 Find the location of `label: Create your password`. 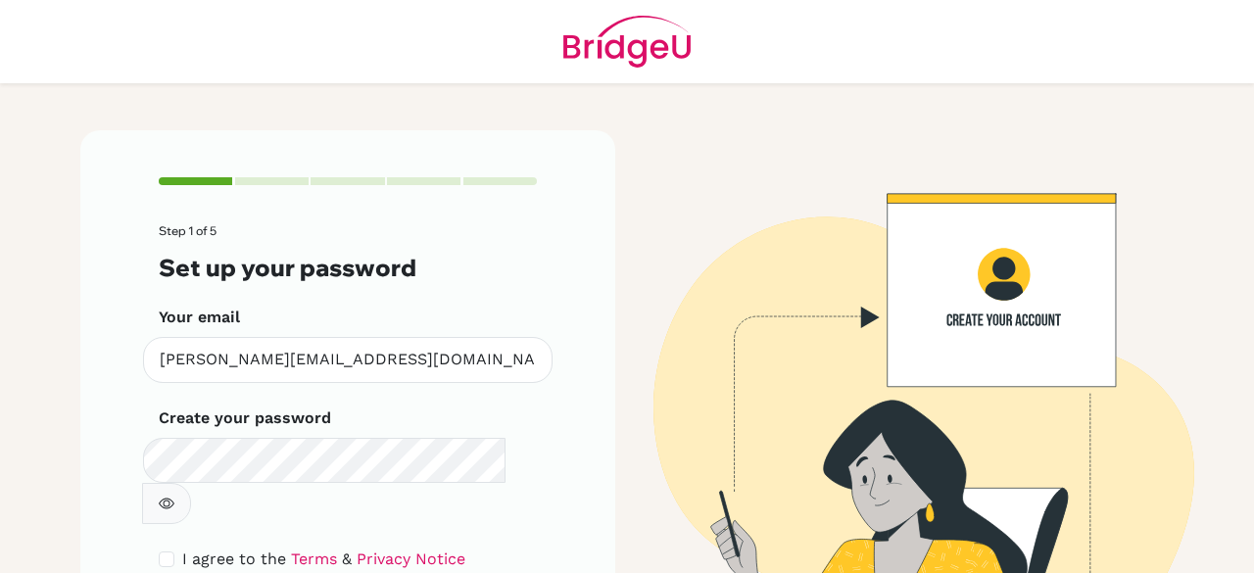

label: Create your password is located at coordinates (245, 418).